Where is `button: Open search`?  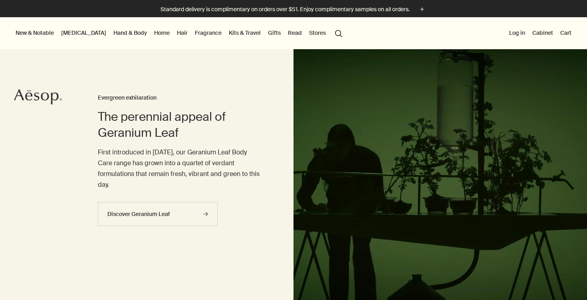 button: Open search is located at coordinates (339, 33).